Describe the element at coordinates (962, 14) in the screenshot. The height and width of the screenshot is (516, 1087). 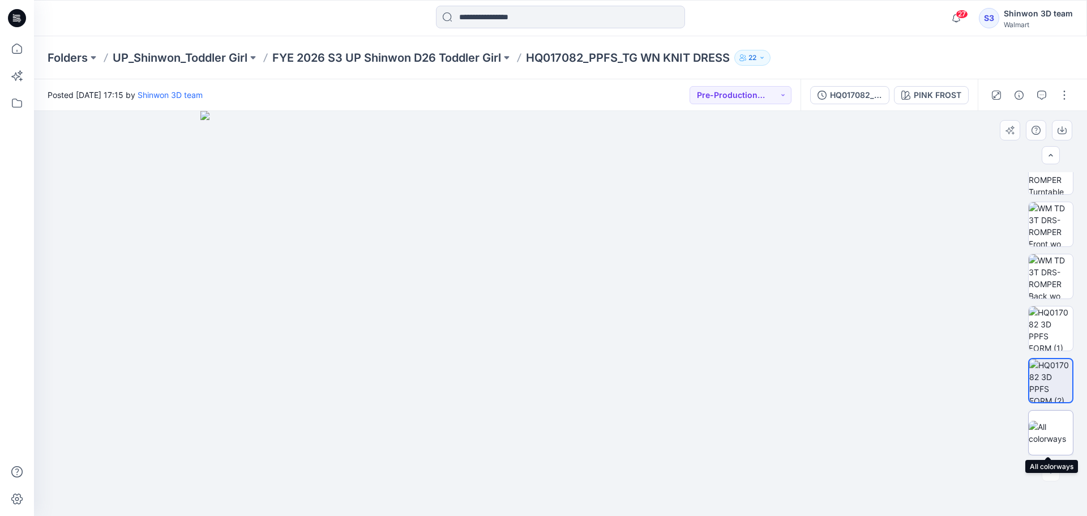
I see `span: 27` at that location.